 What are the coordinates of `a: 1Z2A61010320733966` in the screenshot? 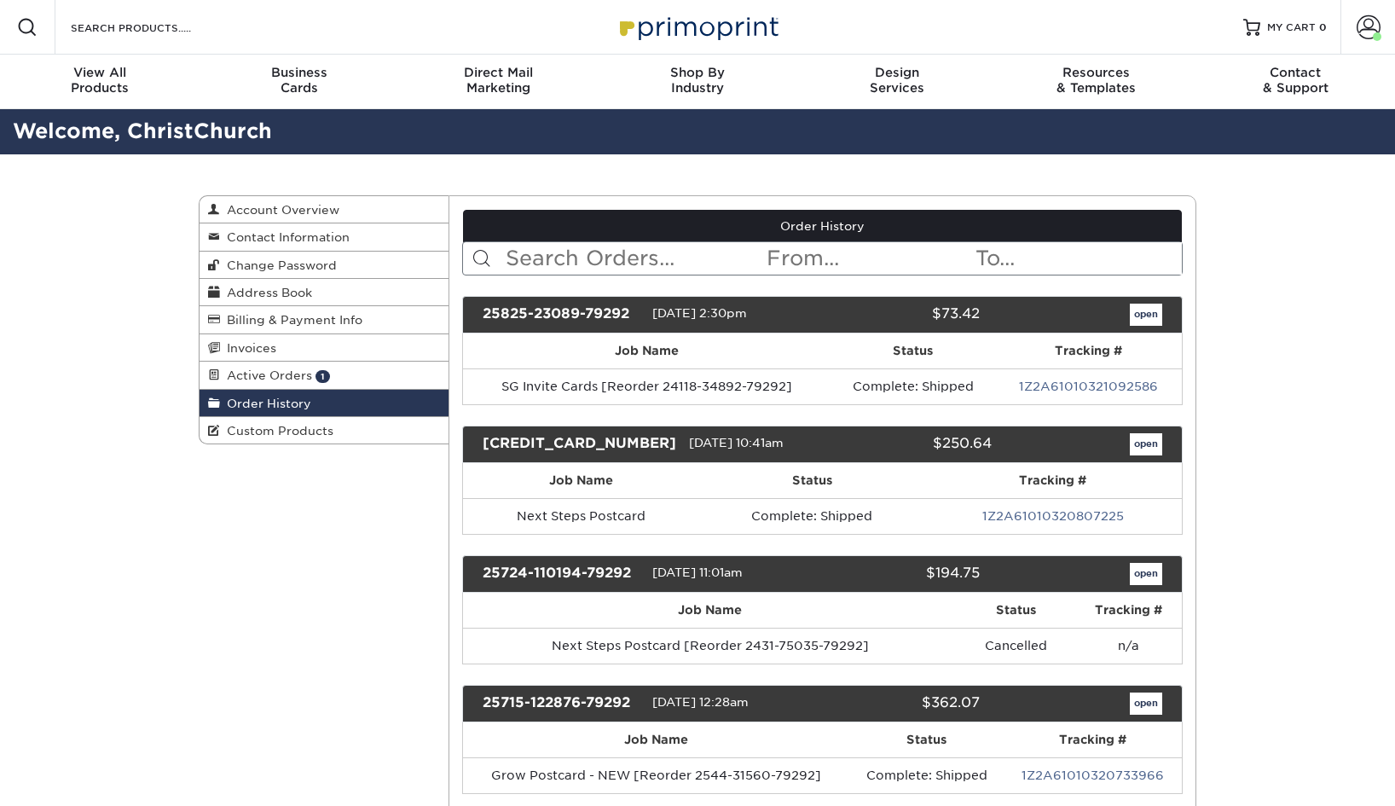 It's located at (1092, 775).